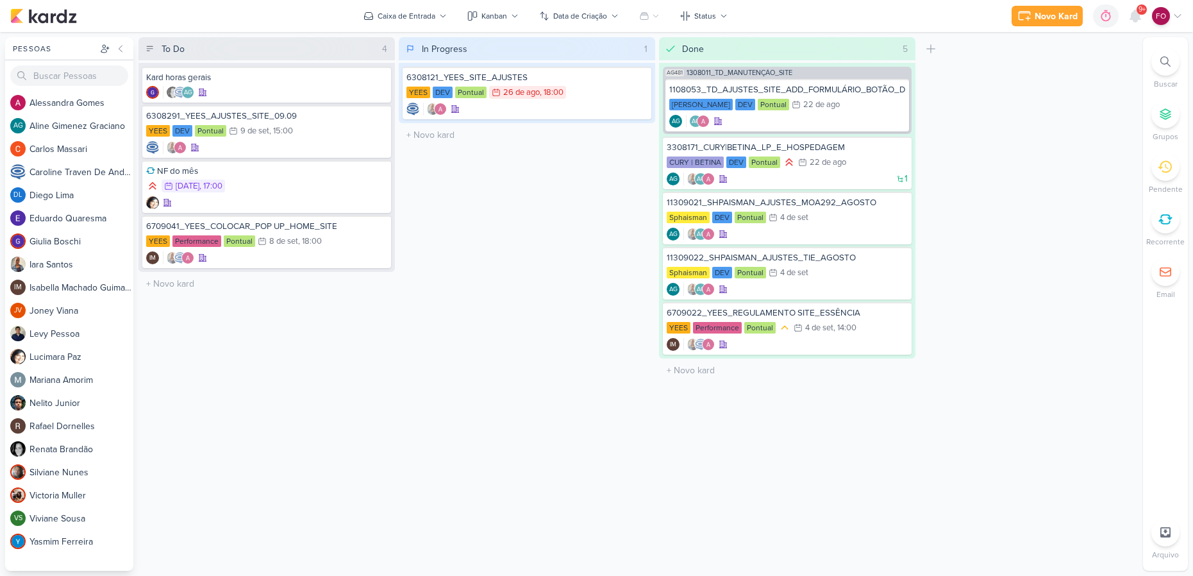 This screenshot has width=1193, height=576. What do you see at coordinates (81, 103) in the screenshot?
I see `div: A l e s s a n d r a G o m e s` at bounding box center [81, 103].